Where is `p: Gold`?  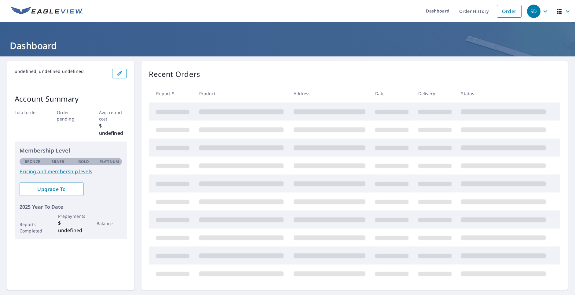 p: Gold is located at coordinates (83, 162).